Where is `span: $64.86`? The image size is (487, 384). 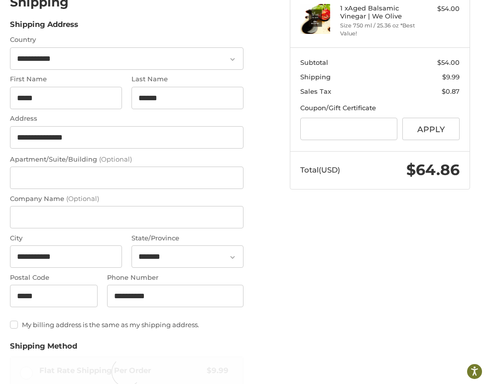 span: $64.86 is located at coordinates (433, 169).